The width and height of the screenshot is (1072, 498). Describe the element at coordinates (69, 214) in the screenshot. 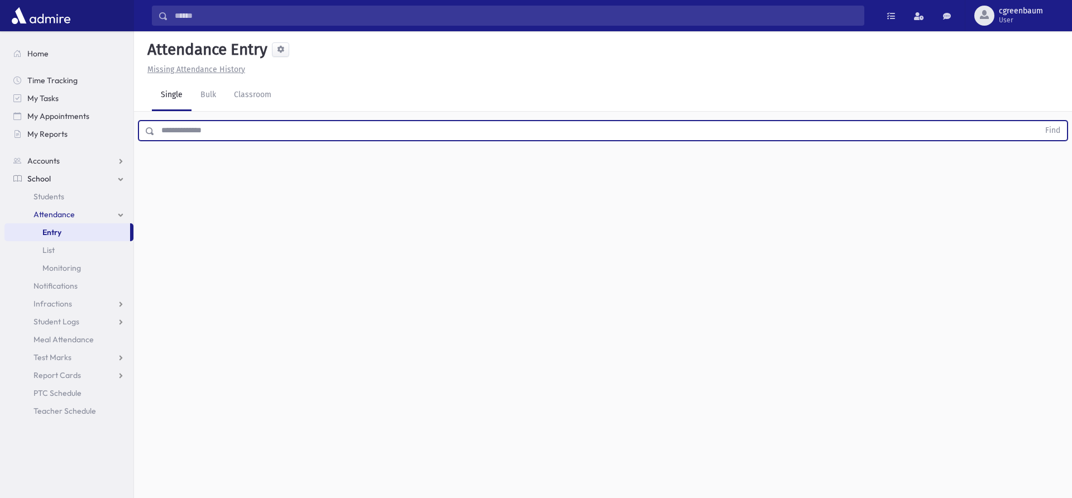

I see `a: Attendance` at that location.